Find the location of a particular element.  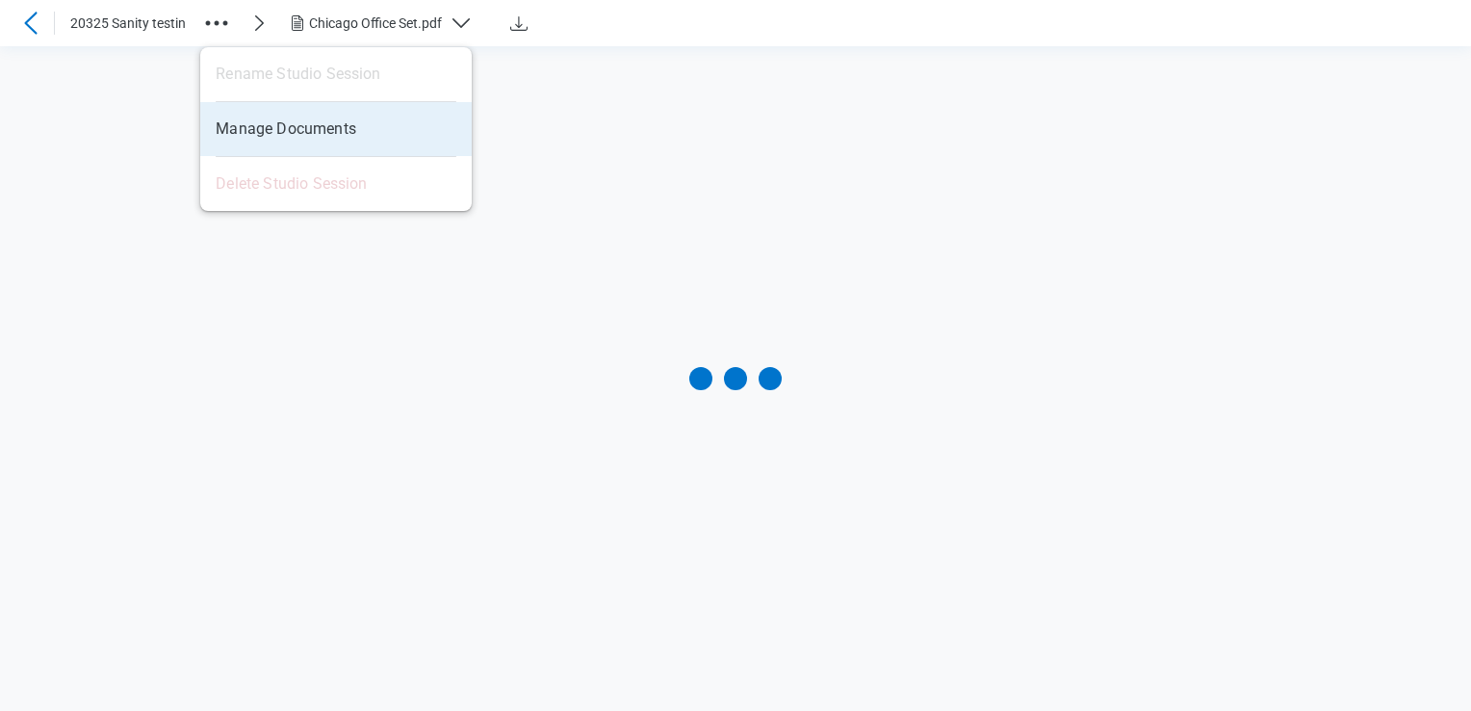

div: Chicago Office Set.pdf is located at coordinates (376, 23).